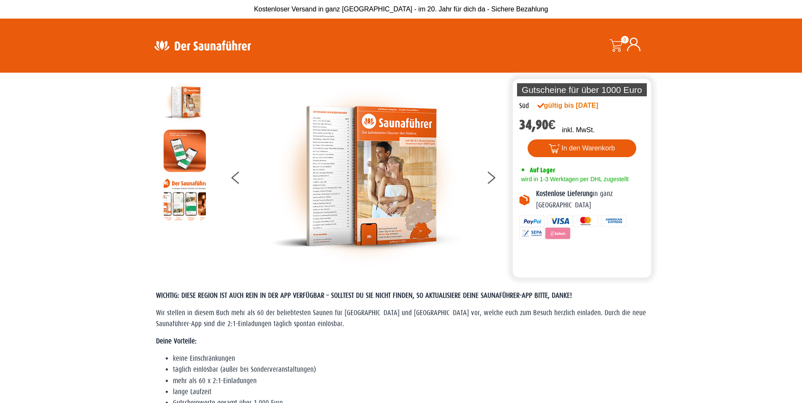  I want to click on p: inkl. MwSt., so click(578, 130).